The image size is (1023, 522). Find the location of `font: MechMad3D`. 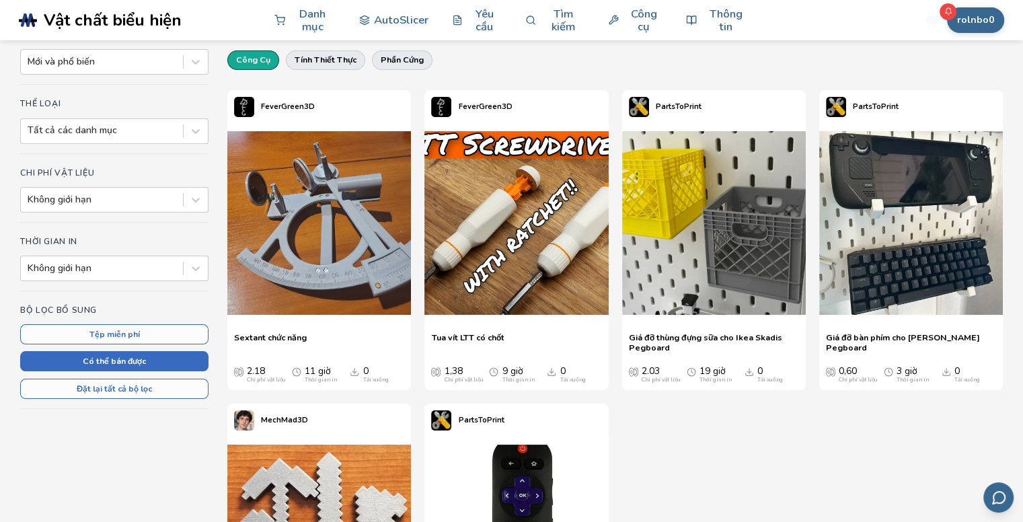

font: MechMad3D is located at coordinates (284, 420).